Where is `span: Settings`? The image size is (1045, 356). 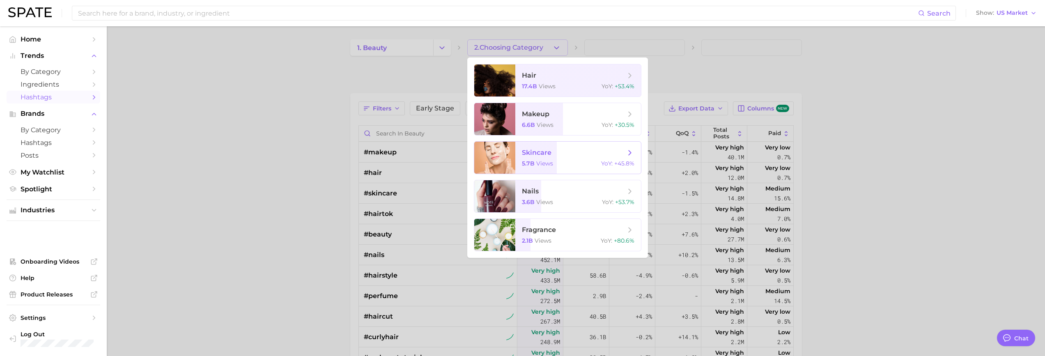 span: Settings is located at coordinates (53, 318).